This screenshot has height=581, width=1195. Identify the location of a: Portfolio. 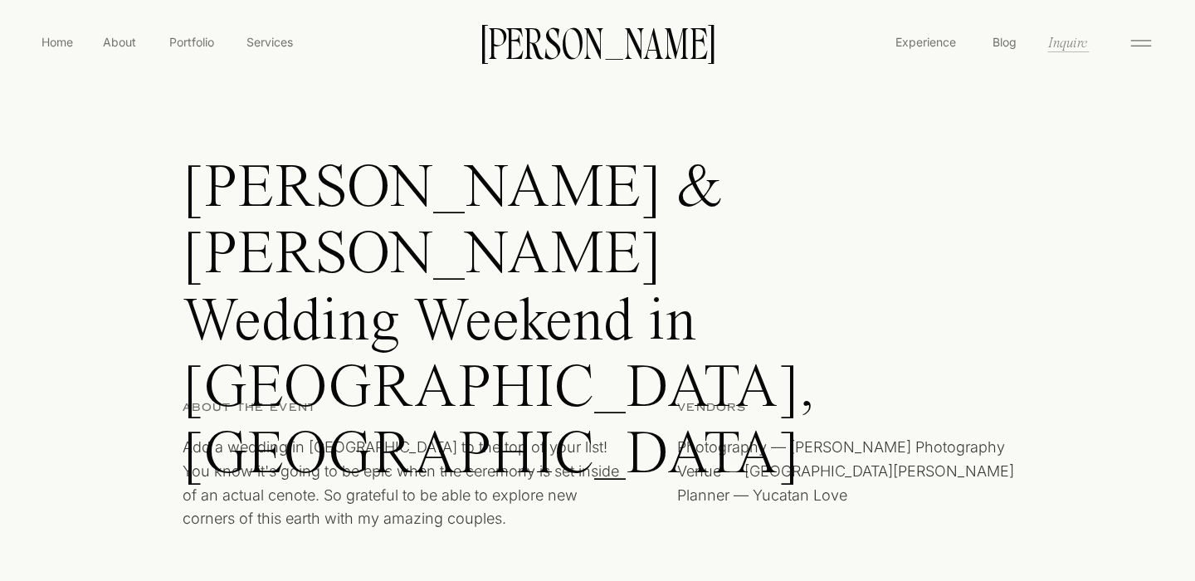
(191, 41).